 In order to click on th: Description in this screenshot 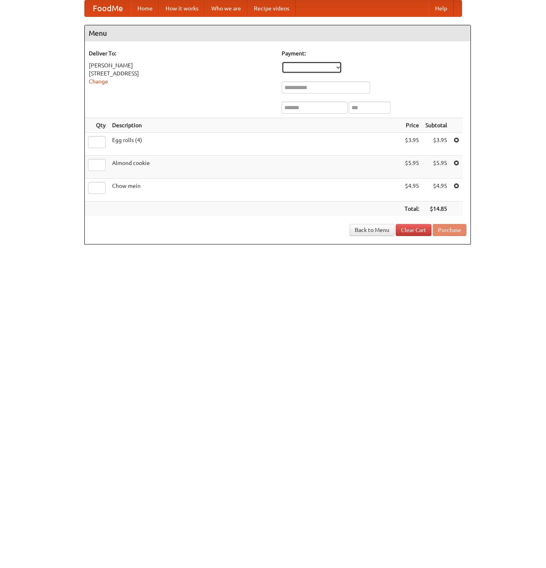, I will do `click(255, 125)`.